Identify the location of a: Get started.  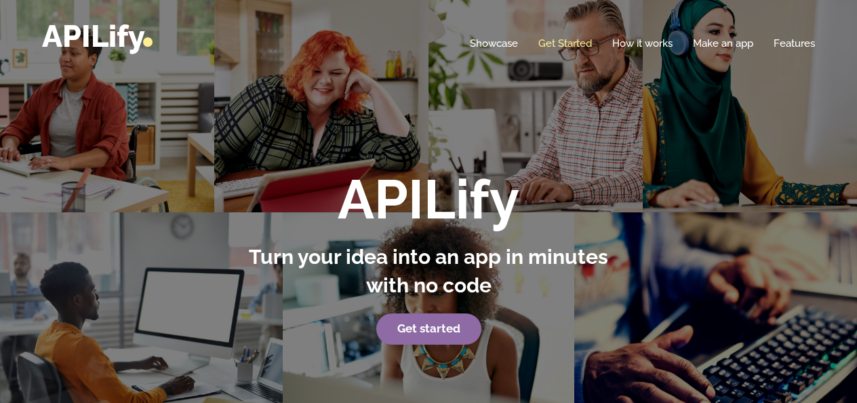
(428, 329).